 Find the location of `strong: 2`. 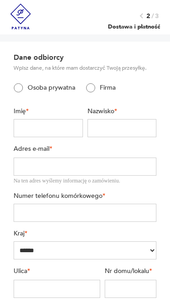

strong: 2 is located at coordinates (149, 16).